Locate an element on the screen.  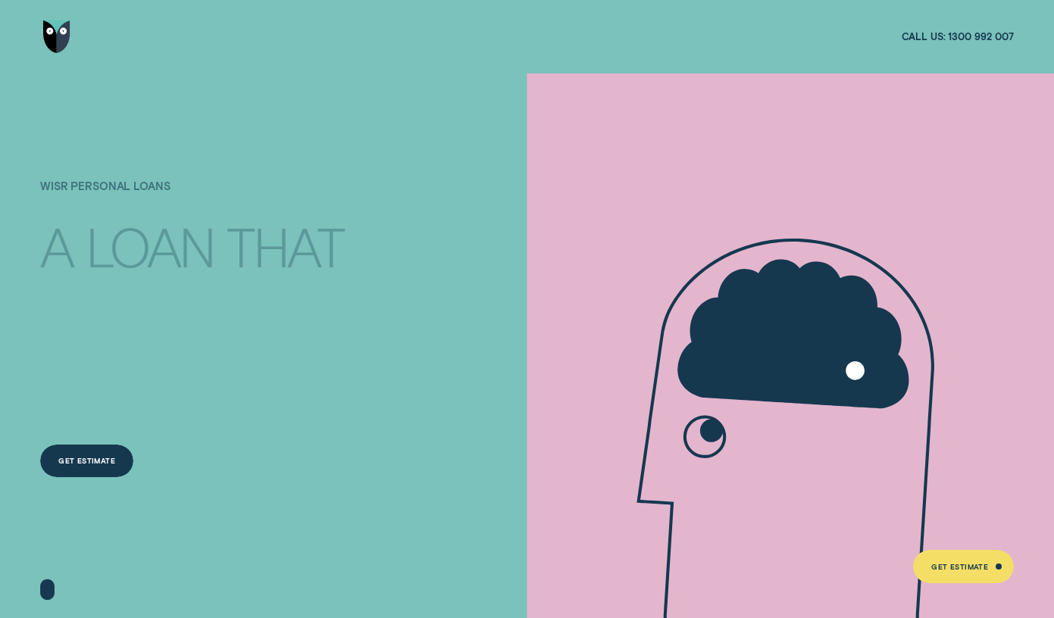
span: Call us: is located at coordinates (924, 36).